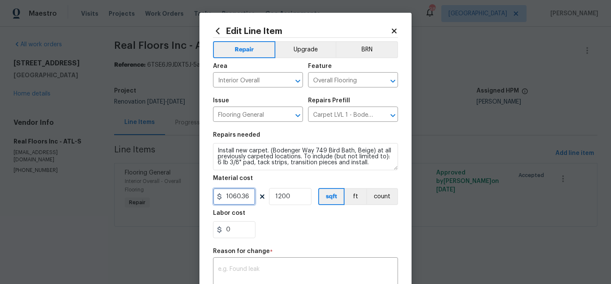  I want to click on button: Repair, so click(244, 50).